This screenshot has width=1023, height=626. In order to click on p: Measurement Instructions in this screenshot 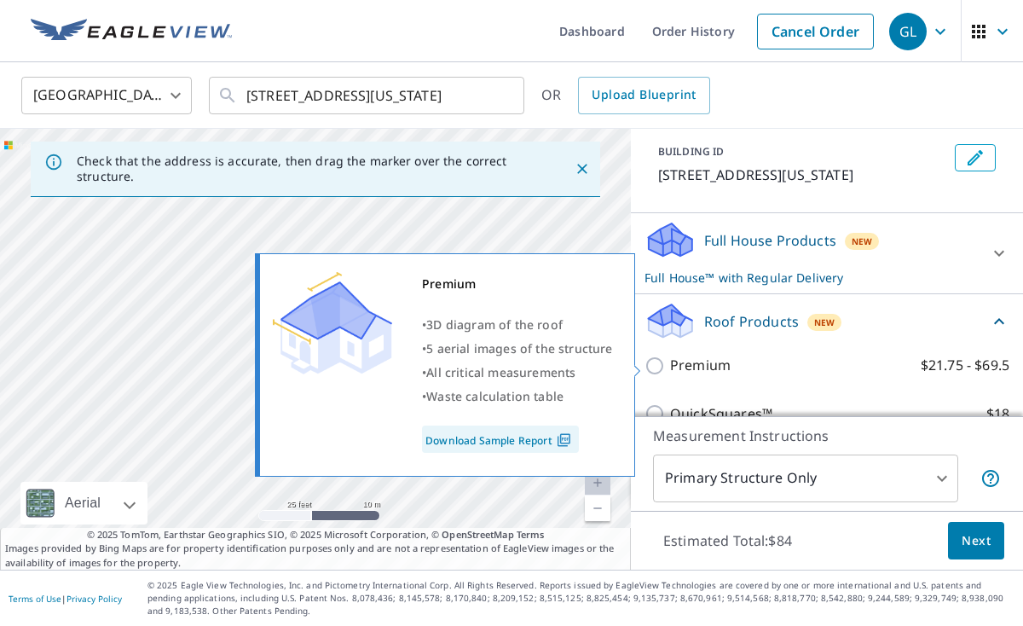, I will do `click(827, 436)`.